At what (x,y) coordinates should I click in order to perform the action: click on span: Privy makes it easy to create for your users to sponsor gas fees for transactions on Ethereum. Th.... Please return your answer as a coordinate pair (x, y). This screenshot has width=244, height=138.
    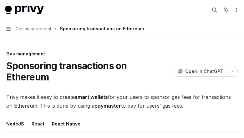
    Looking at the image, I should click on (122, 101).